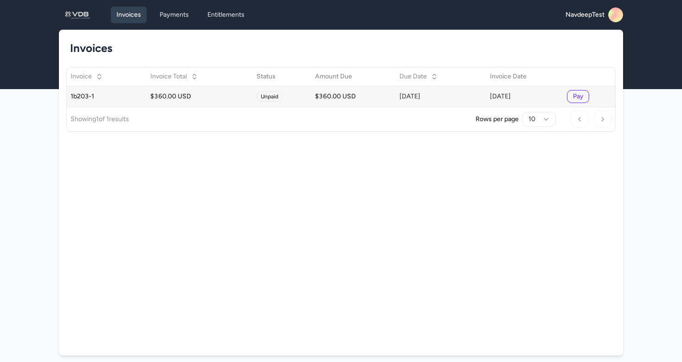 Image resolution: width=682 pixels, height=362 pixels. What do you see at coordinates (174, 15) in the screenshot?
I see `a: Payments` at bounding box center [174, 15].